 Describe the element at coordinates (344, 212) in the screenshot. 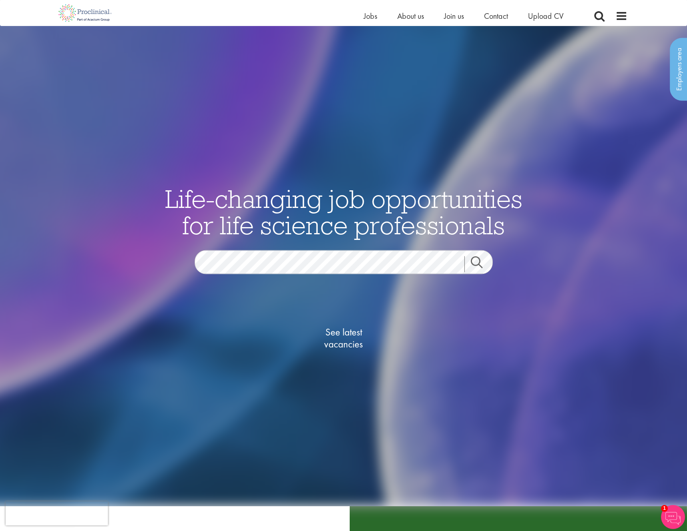

I see `span: Life-changing job opportunities for life science professionals` at that location.